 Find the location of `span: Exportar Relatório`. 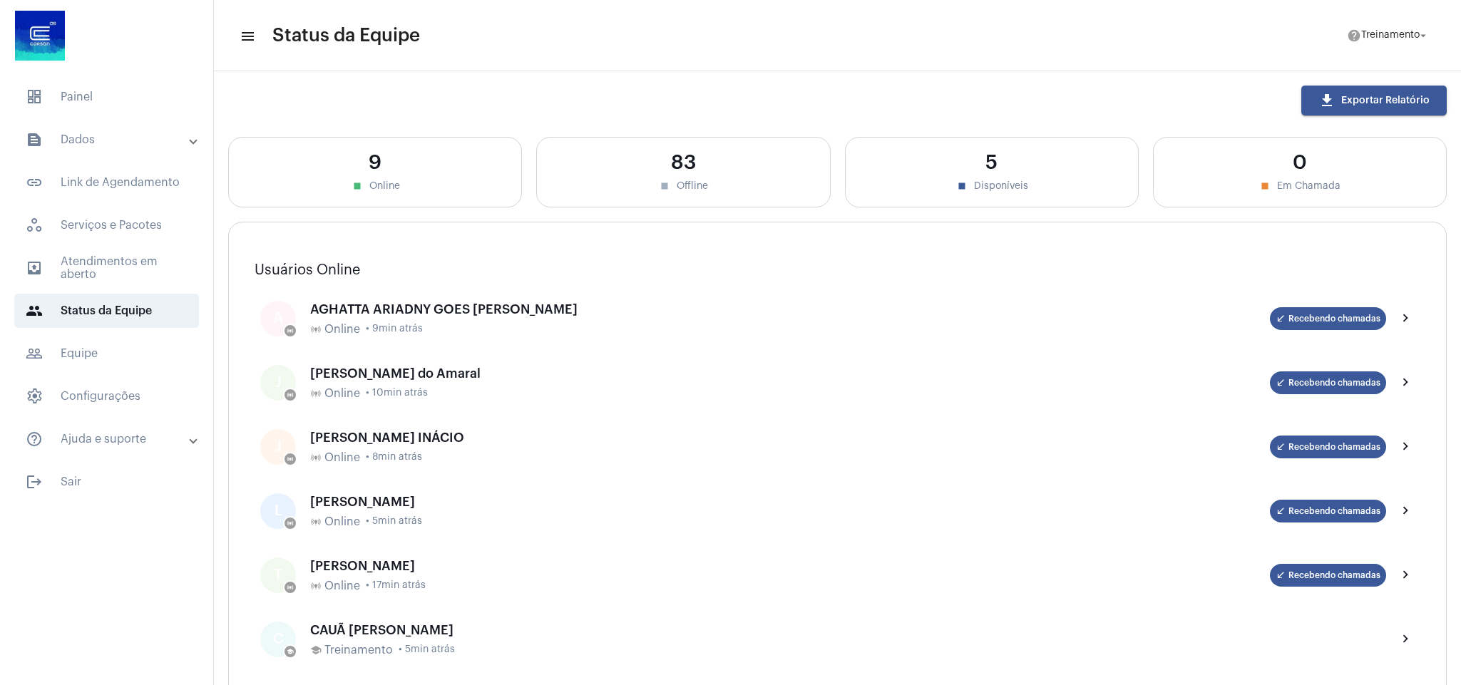

span: Exportar Relatório is located at coordinates (1374, 101).